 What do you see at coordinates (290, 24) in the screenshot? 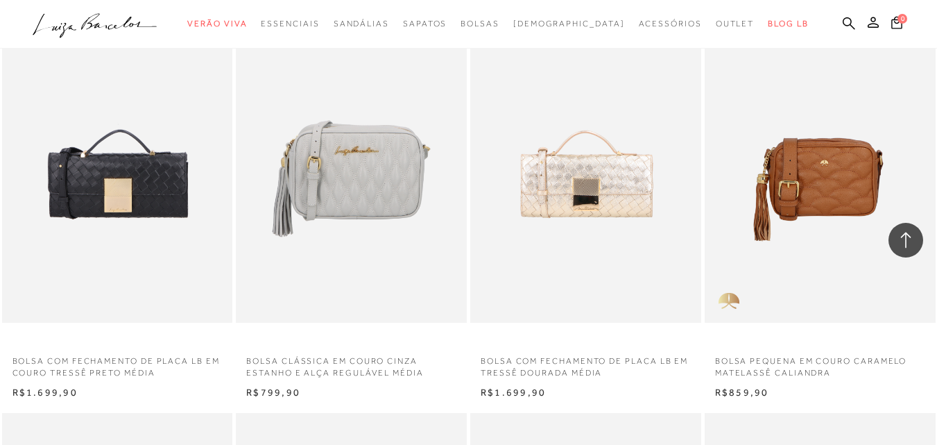
I see `span: Essenciais` at bounding box center [290, 24].